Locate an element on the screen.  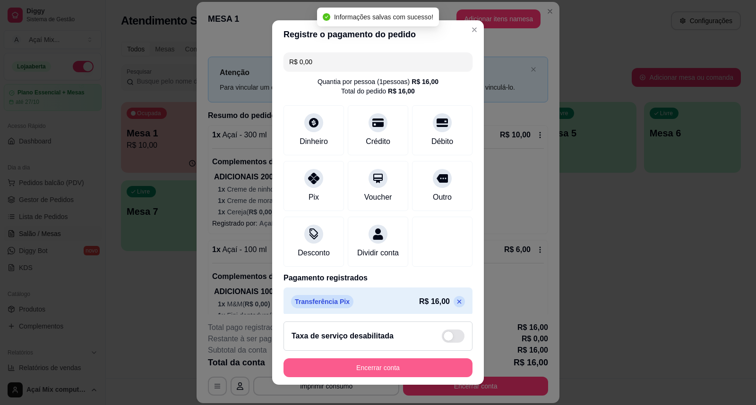
span: check-circle is located at coordinates (327, 17).